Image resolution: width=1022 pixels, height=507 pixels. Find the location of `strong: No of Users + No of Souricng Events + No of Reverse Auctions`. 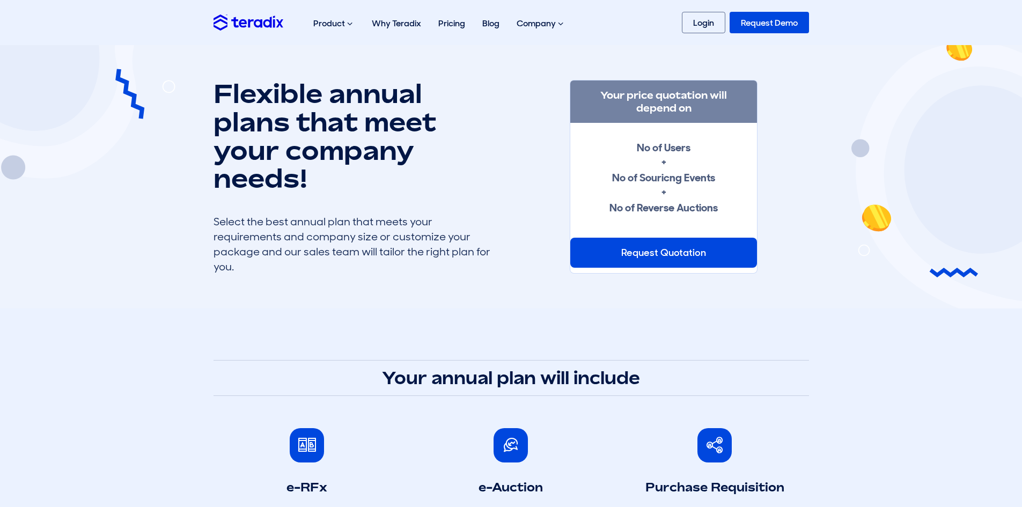

strong: No of Users + No of Souricng Events + No of Reverse Auctions is located at coordinates (664, 178).